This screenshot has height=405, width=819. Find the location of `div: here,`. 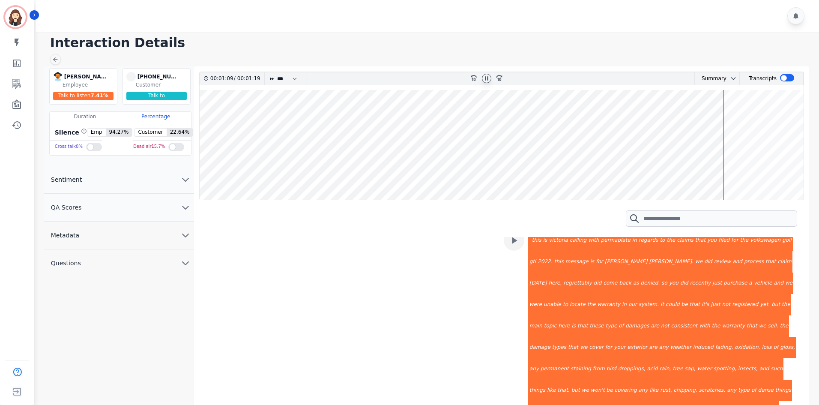

div: here, is located at coordinates (555, 283).